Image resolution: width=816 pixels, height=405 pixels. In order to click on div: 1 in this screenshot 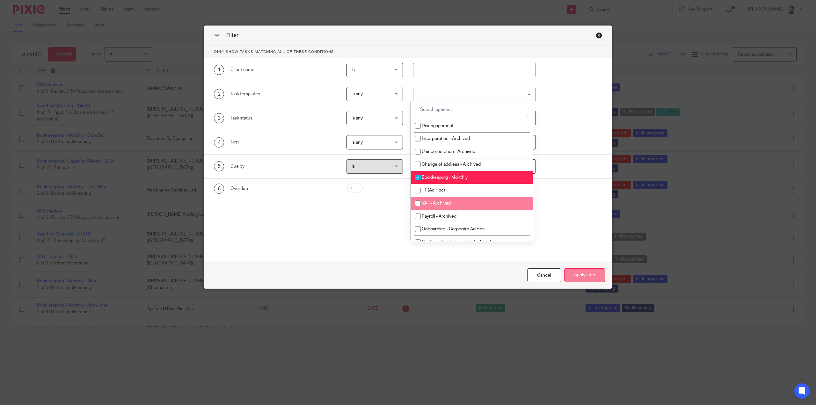, I will do `click(219, 70)`.